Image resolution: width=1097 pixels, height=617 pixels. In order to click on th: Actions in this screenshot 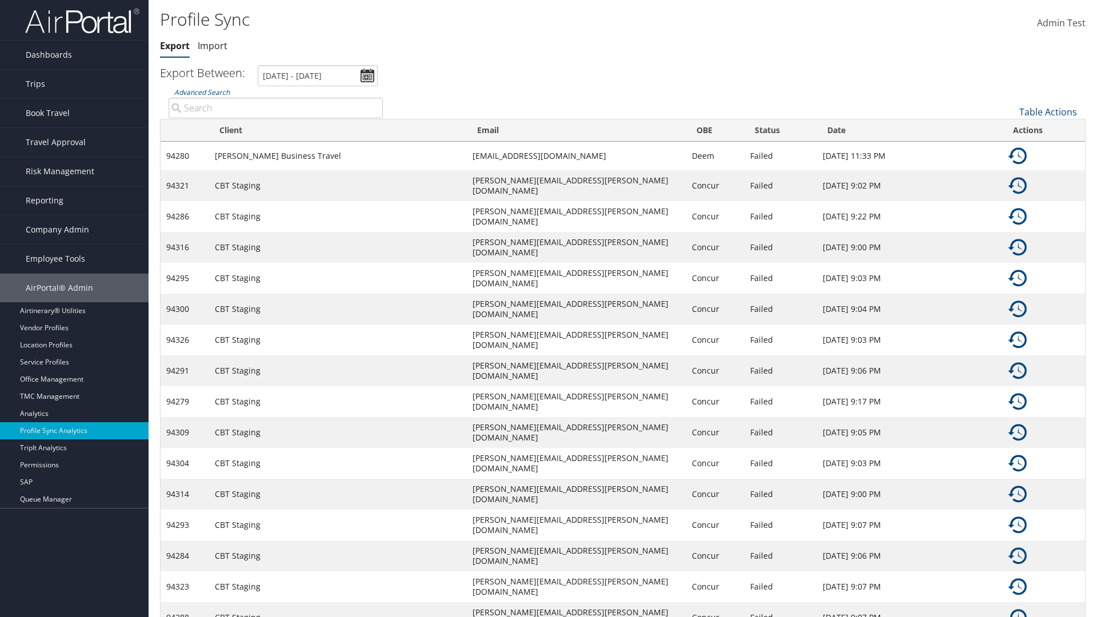, I will do `click(1044, 130)`.